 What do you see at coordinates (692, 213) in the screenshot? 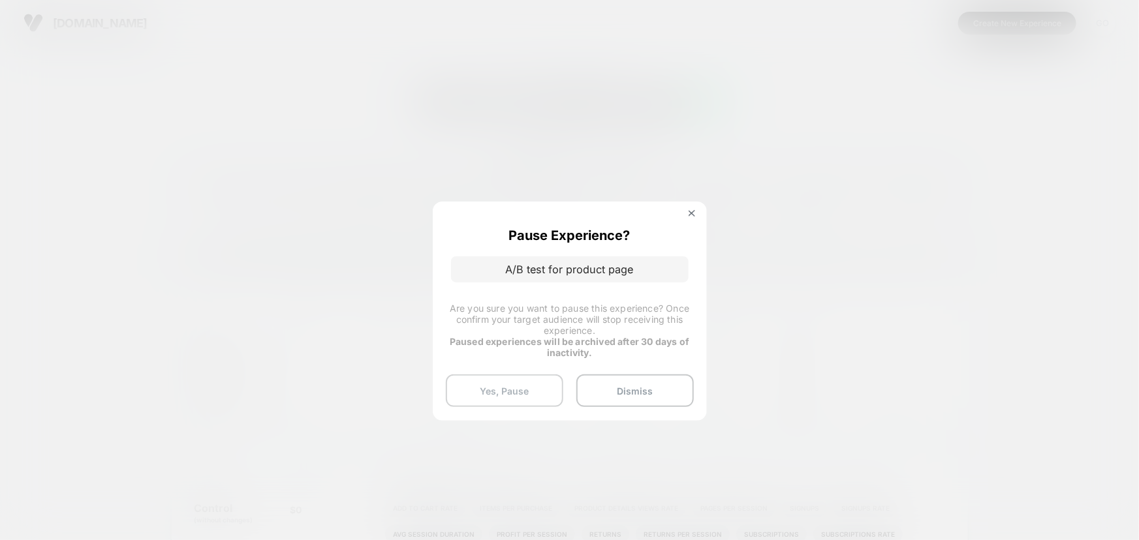
I see `img: close` at bounding box center [692, 213].